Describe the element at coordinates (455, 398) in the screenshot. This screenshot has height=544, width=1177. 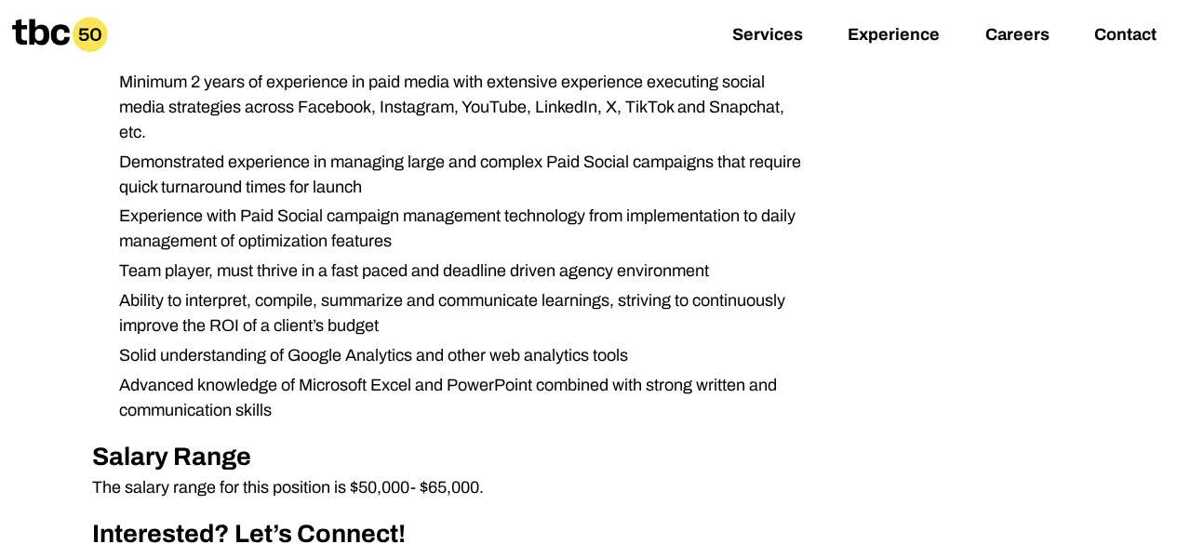
I see `li: Advanced knowledge of Microsoft Excel and PowerPoint combined with strong written and communicati...` at that location.